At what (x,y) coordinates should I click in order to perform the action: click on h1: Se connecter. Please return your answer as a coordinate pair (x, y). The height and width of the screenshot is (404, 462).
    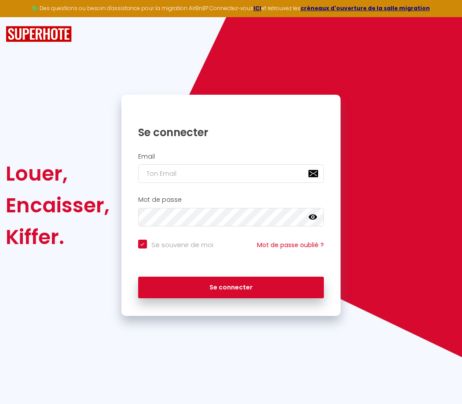
    Looking at the image, I should click on (231, 132).